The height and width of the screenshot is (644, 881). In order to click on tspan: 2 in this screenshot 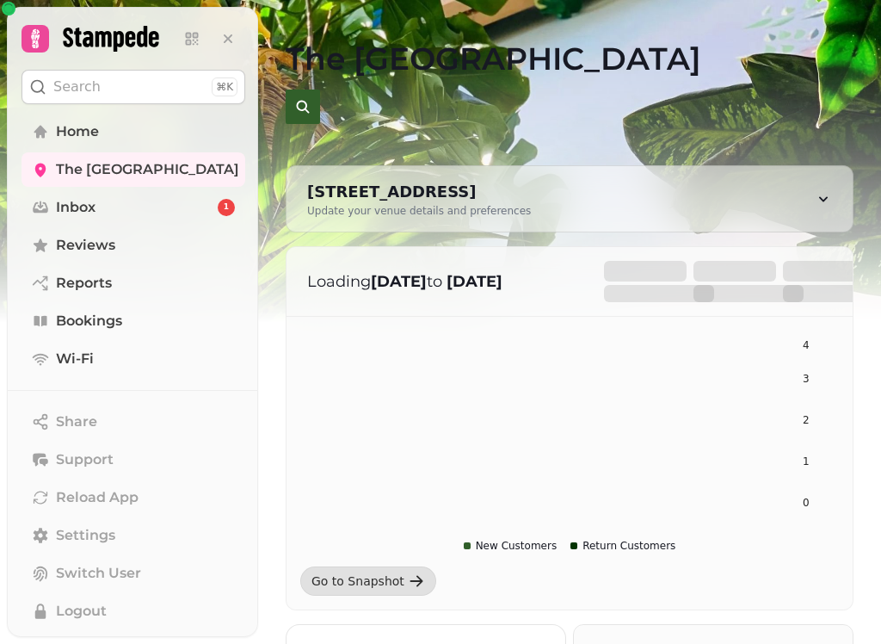, I will do `click(807, 420)`.